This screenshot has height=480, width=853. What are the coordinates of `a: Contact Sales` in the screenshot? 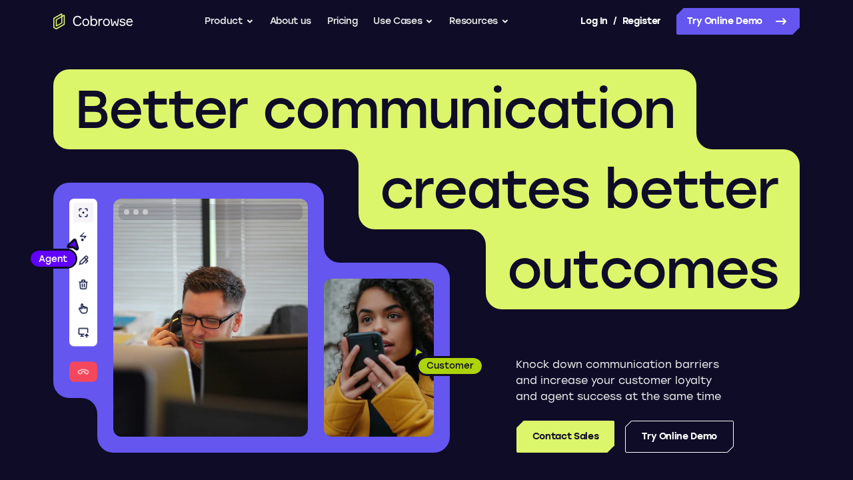 It's located at (565, 436).